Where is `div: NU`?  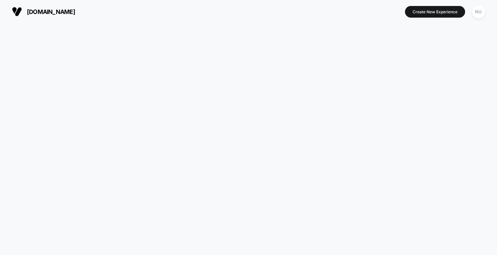 div: NU is located at coordinates (479, 12).